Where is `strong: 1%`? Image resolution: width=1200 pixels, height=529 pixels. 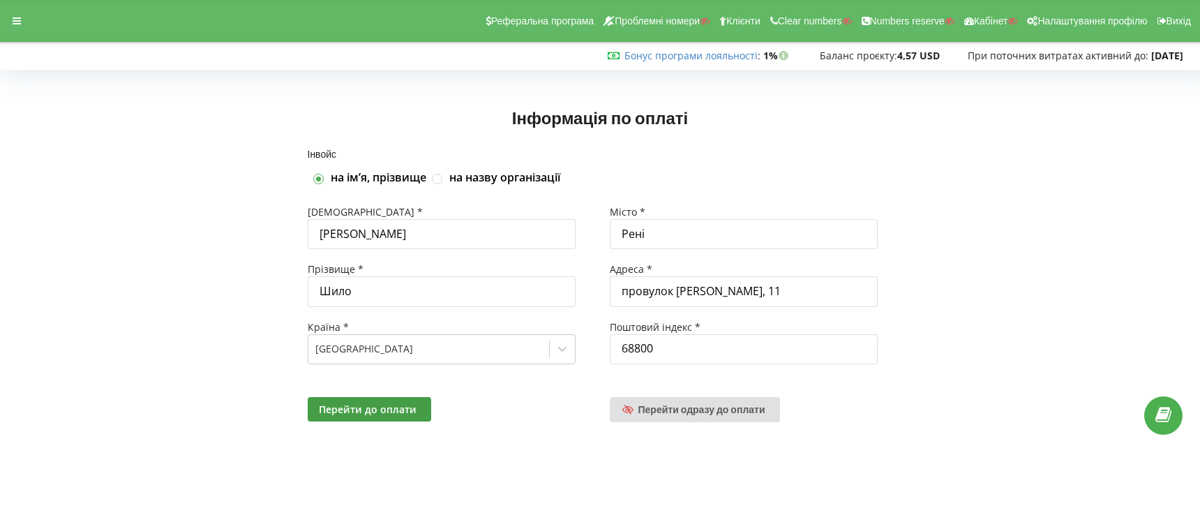
strong: 1% is located at coordinates (777, 55).